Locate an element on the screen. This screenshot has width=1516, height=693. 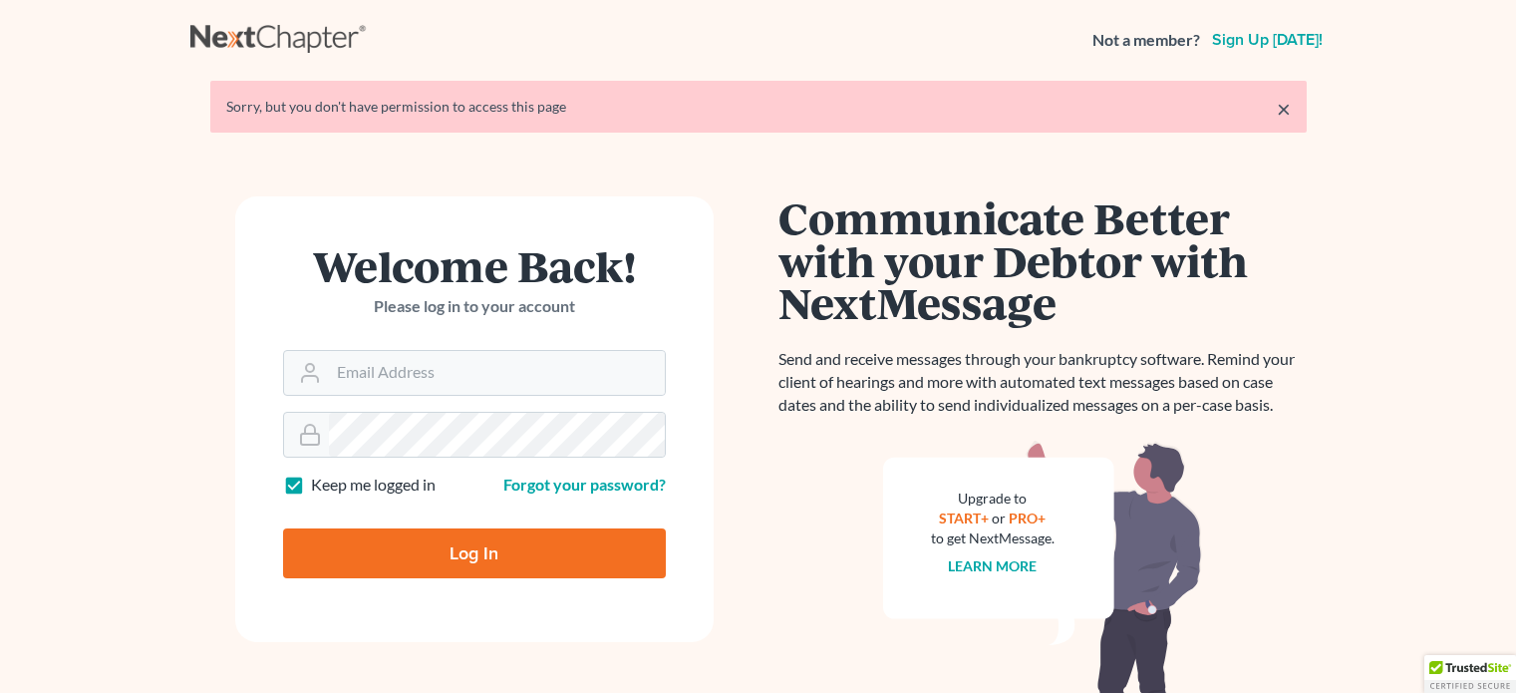
input: Email Address is located at coordinates (496, 373).